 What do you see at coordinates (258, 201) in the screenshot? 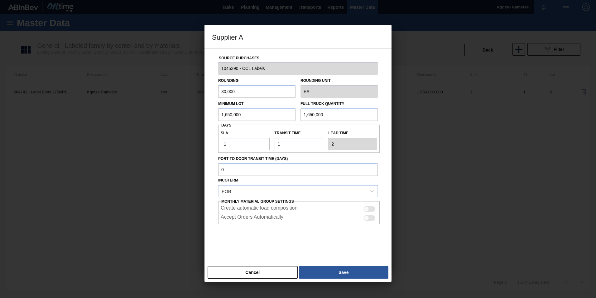
I see `span: Monthly Material Group Settings` at bounding box center [258, 201].